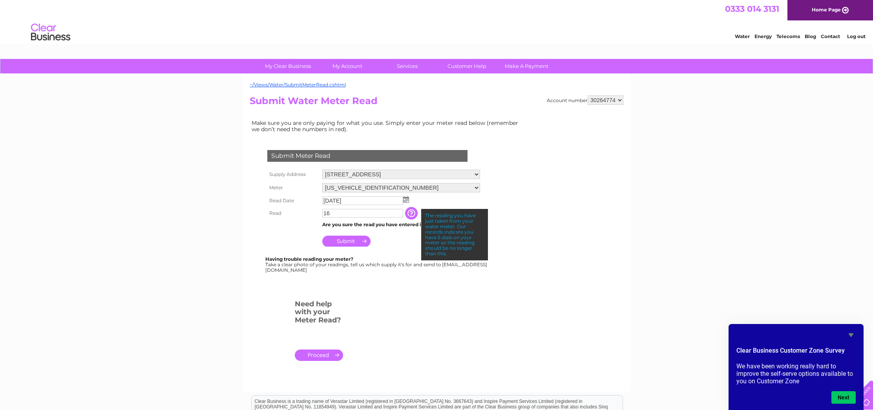 The height and width of the screenshot is (410, 873). What do you see at coordinates (407, 66) in the screenshot?
I see `a: Services` at bounding box center [407, 66].